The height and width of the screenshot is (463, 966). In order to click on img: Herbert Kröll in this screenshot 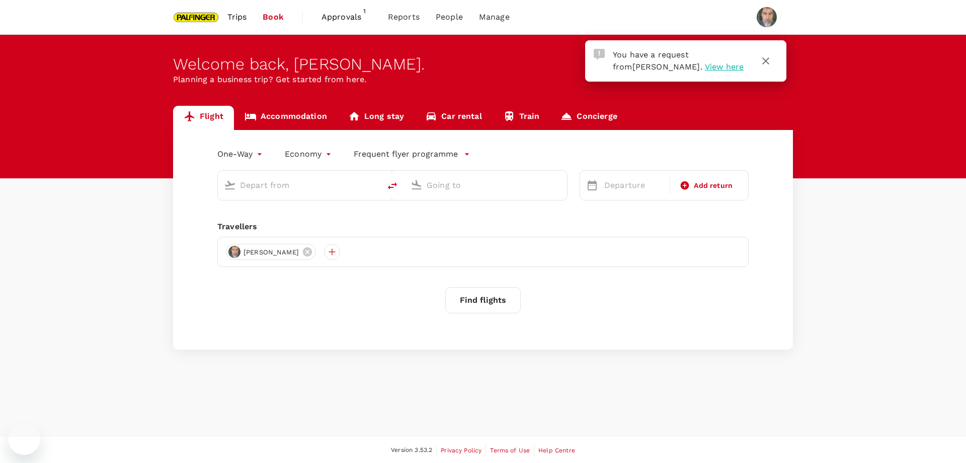, I will do `click(767, 17)`.